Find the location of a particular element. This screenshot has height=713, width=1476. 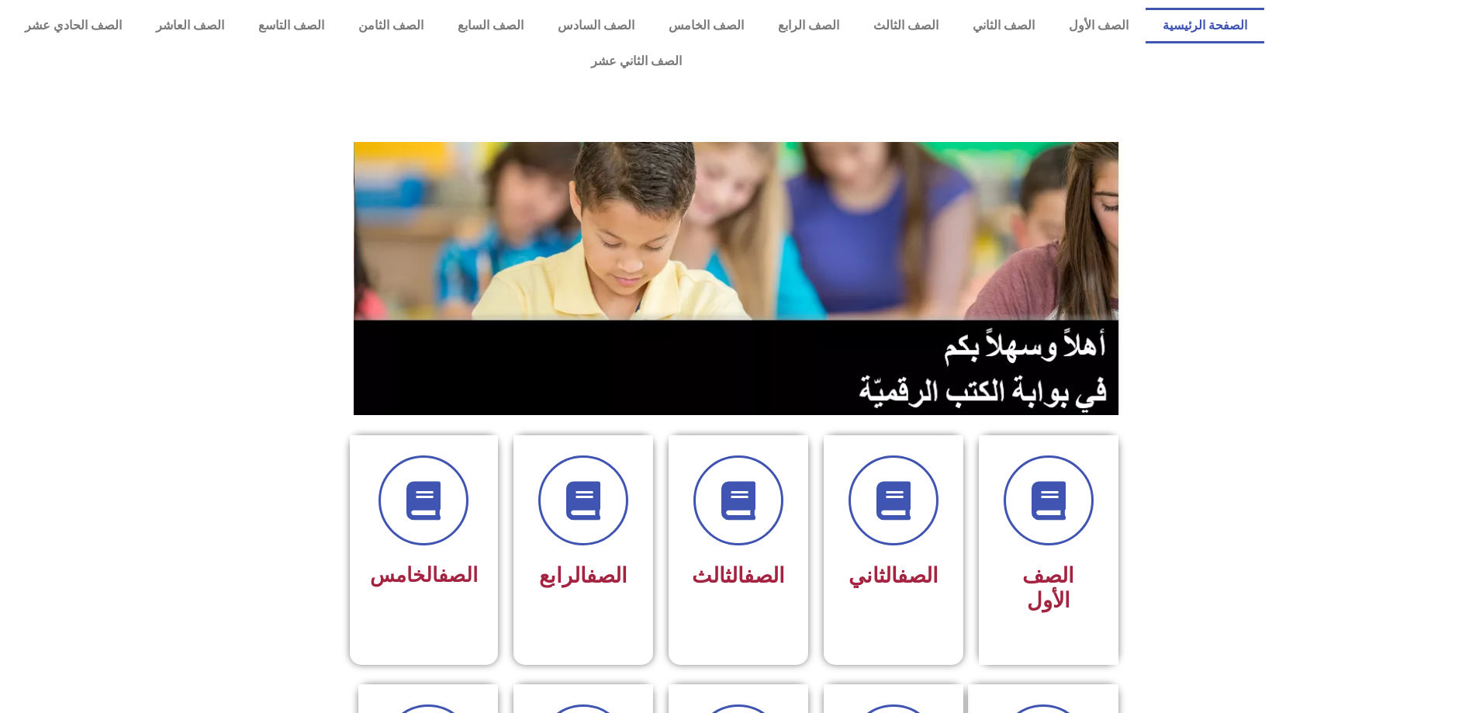

a: الصف الثاني عشر is located at coordinates (636, 61).